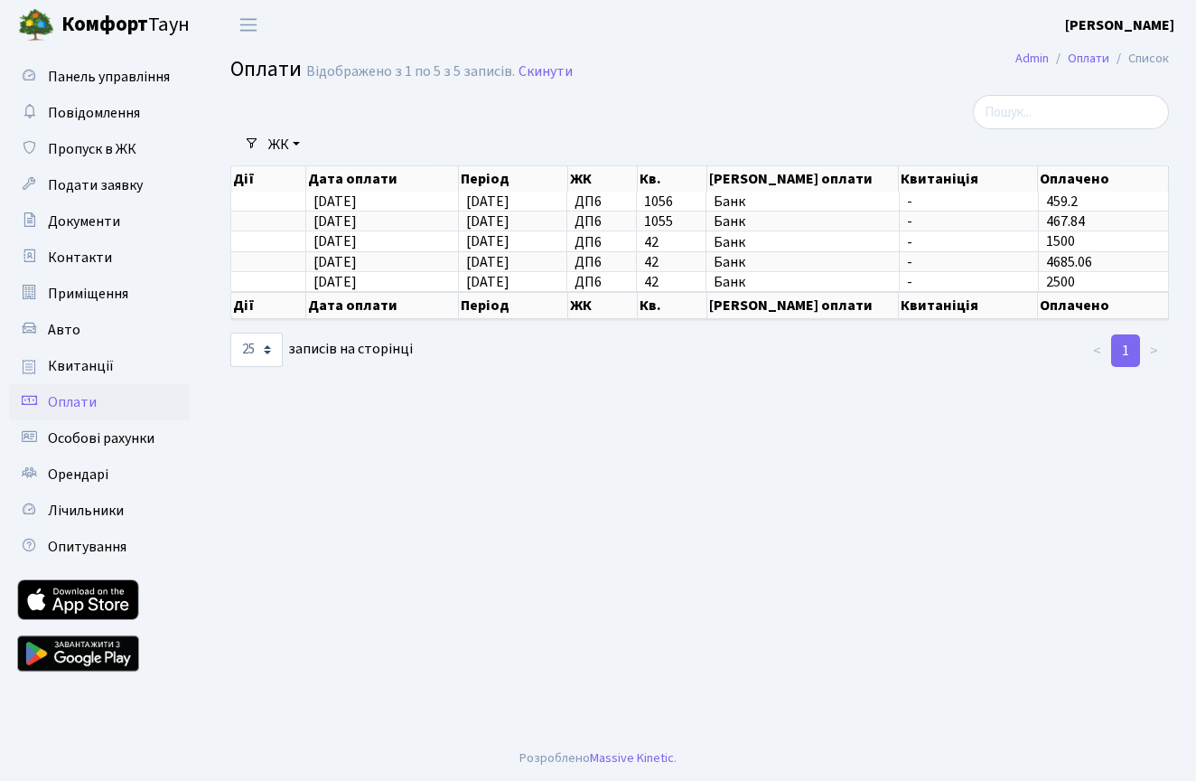 The width and height of the screenshot is (1196, 781). Describe the element at coordinates (99, 221) in the screenshot. I see `a: Документи` at that location.